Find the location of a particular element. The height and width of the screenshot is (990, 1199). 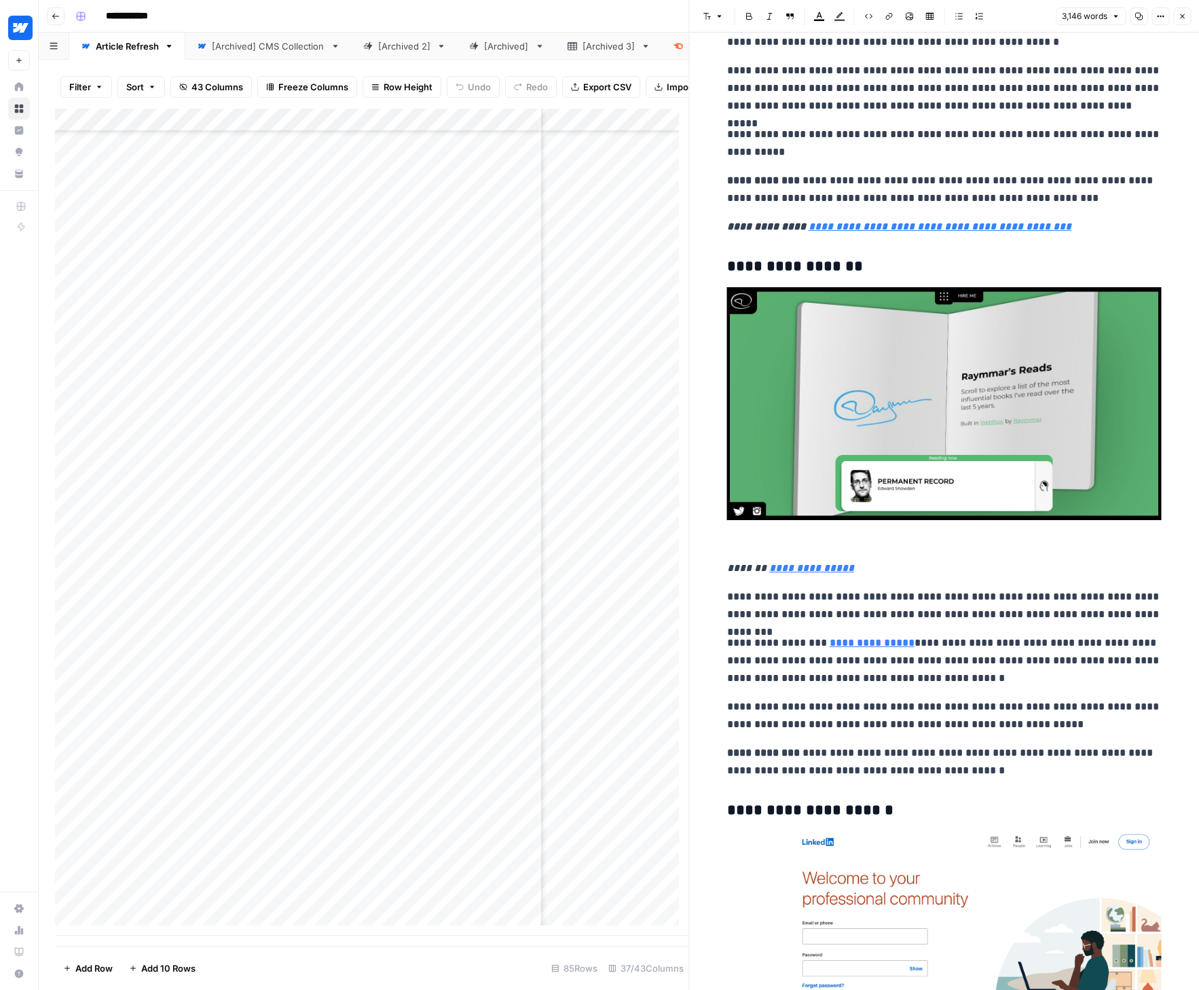

span: Row Height is located at coordinates (408, 87).